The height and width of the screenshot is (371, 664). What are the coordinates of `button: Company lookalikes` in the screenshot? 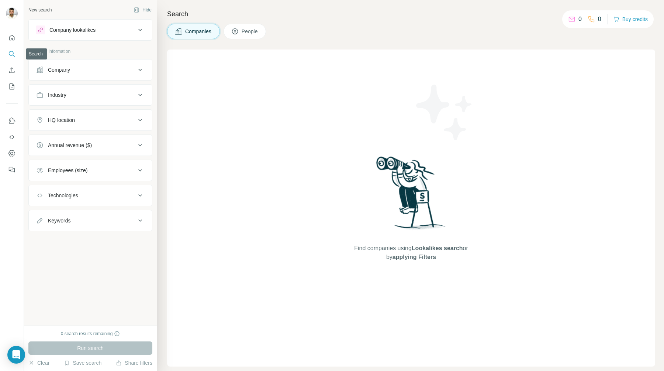 It's located at (90, 30).